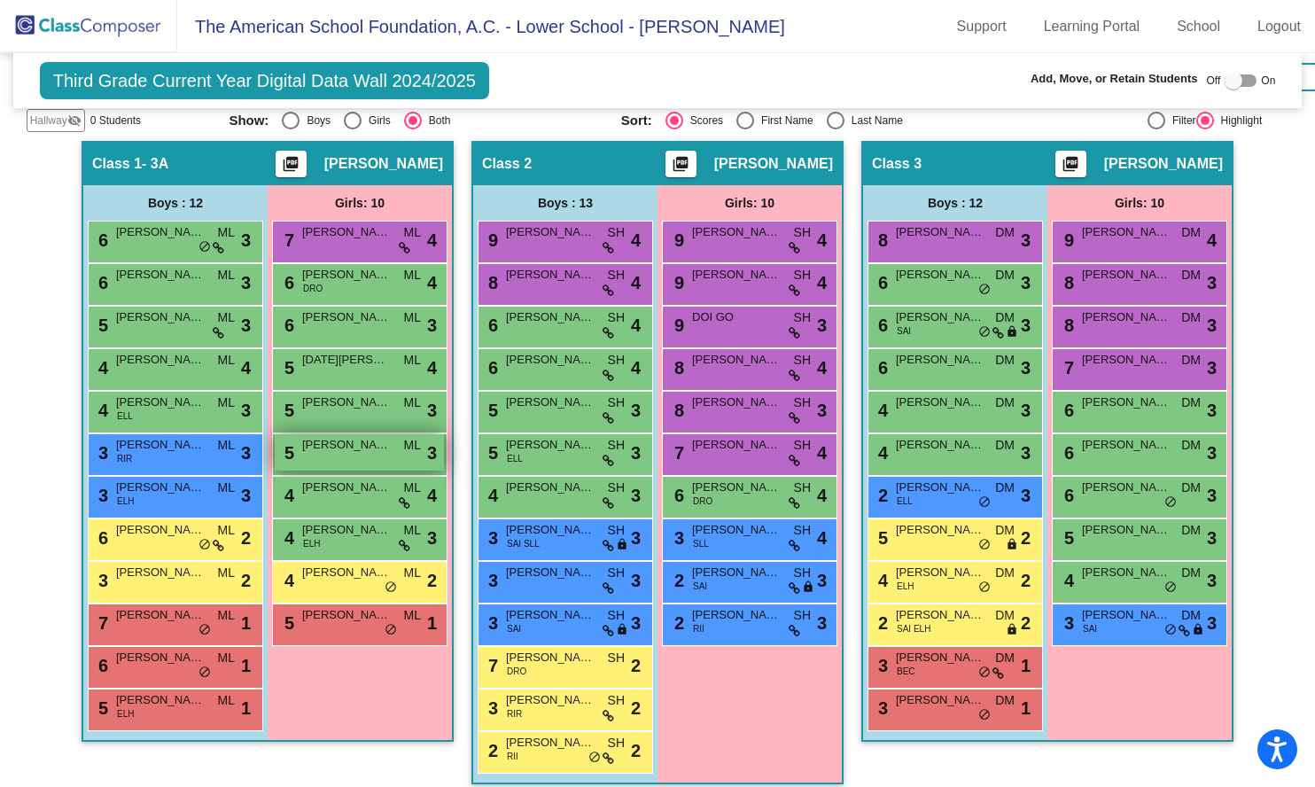 This screenshot has height=787, width=1315. I want to click on div: Girls: 10, so click(1140, 203).